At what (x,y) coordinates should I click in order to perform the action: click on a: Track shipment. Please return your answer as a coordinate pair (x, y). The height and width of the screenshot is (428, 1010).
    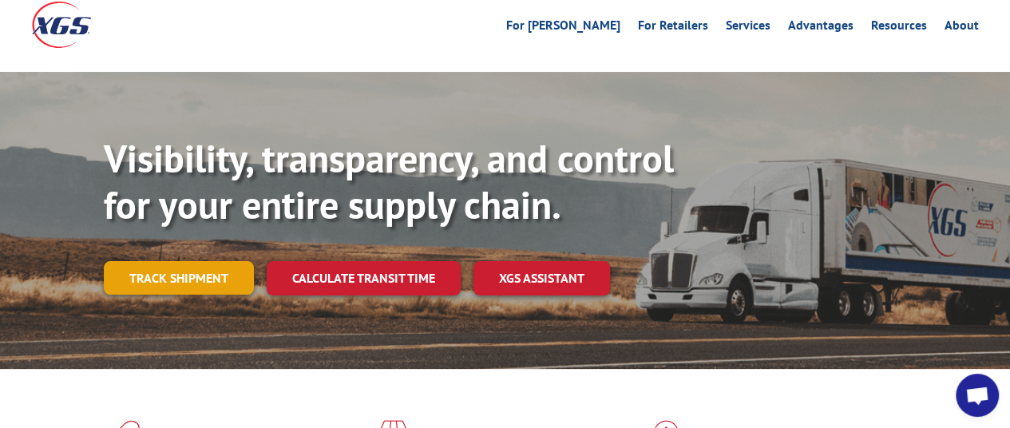
    Looking at the image, I should click on (179, 278).